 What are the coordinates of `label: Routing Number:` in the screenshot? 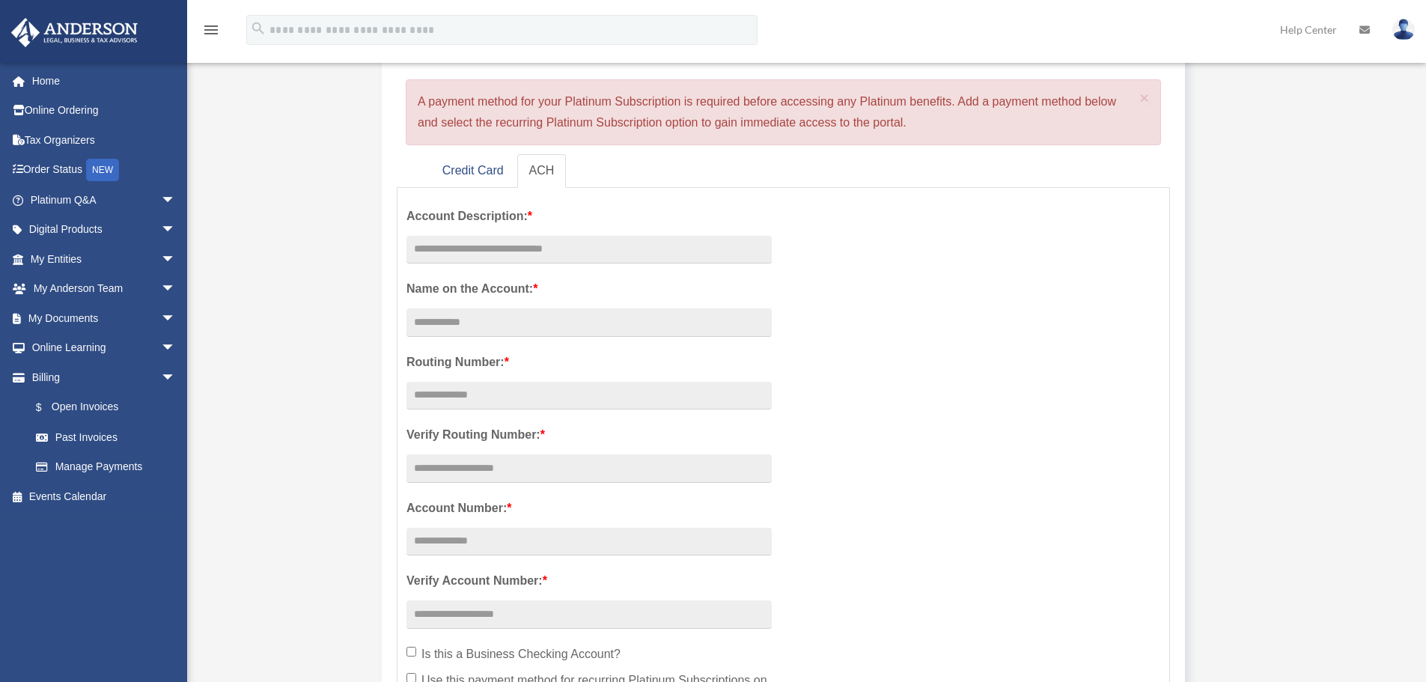 It's located at (589, 362).